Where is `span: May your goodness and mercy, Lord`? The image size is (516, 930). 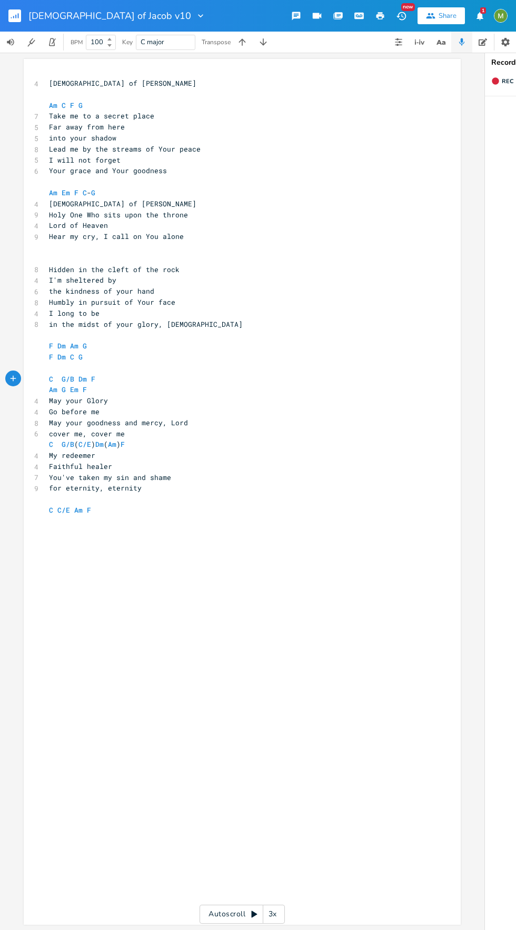 span: May your goodness and mercy, Lord is located at coordinates (118, 423).